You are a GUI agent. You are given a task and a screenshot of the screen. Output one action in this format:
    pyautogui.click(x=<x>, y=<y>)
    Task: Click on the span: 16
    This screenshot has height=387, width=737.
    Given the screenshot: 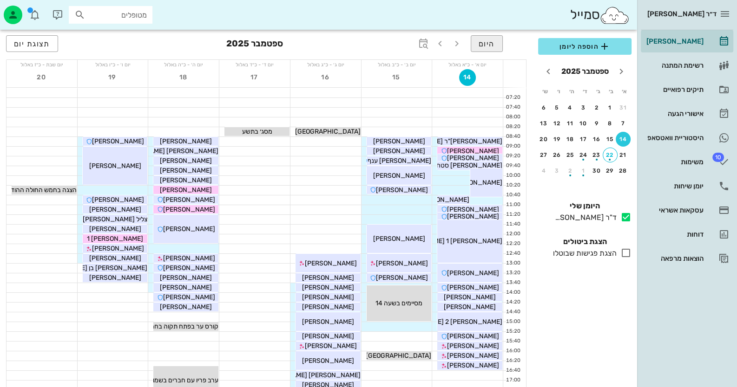 What is the action you would take?
    pyautogui.click(x=326, y=77)
    